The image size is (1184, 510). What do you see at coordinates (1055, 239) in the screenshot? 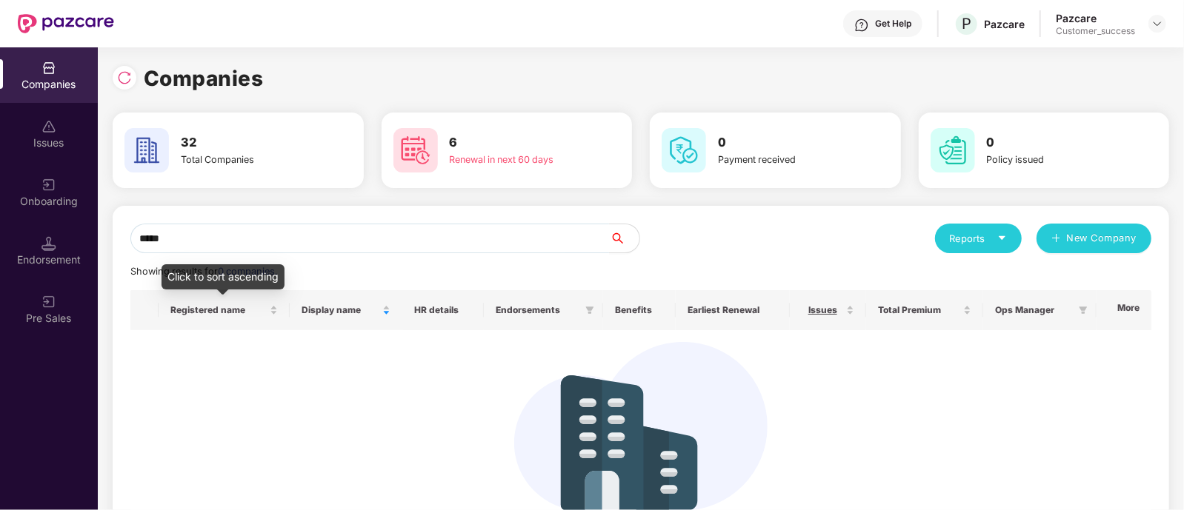
I see `span: plus` at bounding box center [1055, 239].